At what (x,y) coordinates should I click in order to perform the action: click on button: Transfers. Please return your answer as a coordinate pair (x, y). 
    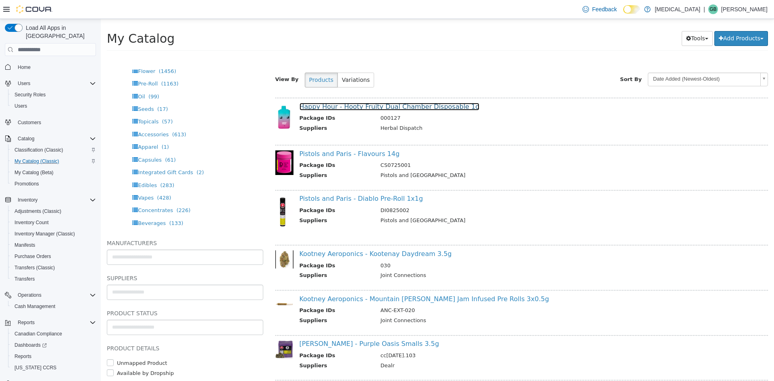
    Looking at the image, I should click on (54, 279).